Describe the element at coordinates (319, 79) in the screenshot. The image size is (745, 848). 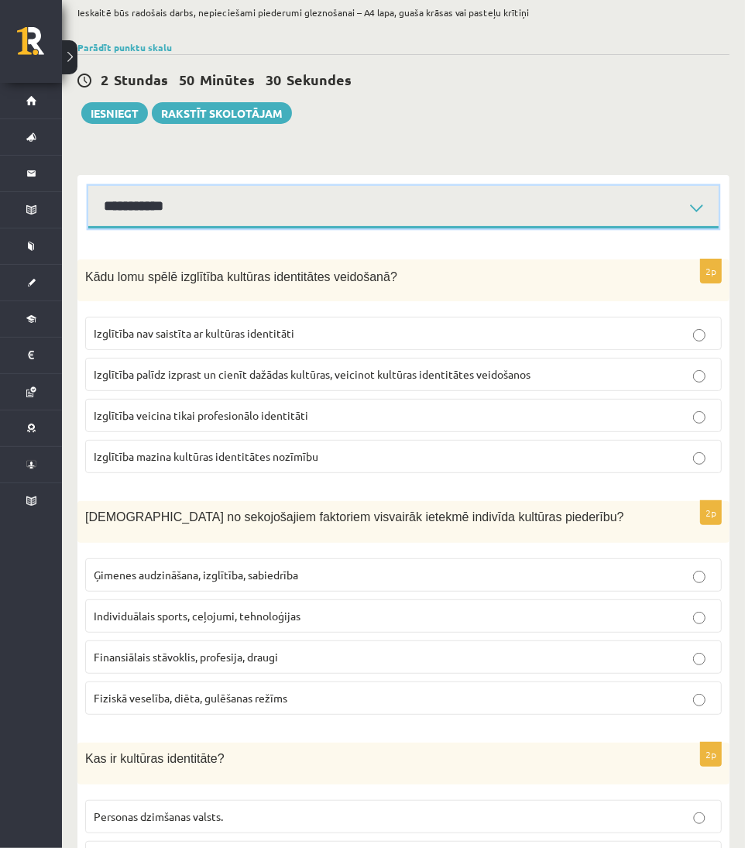
I see `span: Sekundes` at that location.